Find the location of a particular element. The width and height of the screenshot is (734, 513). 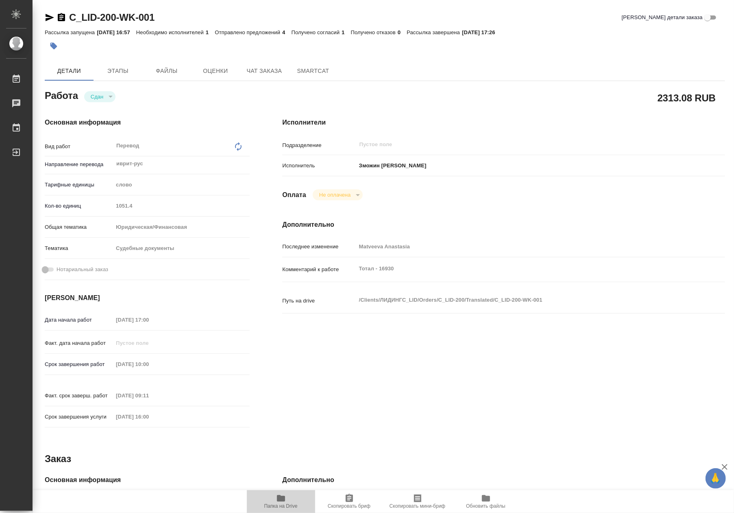

textarea: /Clients/ЛИДИНГС_LID/Orders/C_LID-200/Translated/C_LID-200-WK-001 is located at coordinates (522, 300).